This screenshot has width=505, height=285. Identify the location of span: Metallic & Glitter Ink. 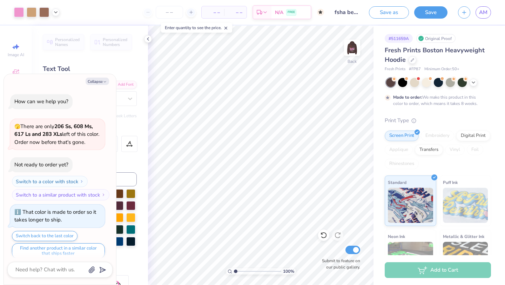
(463, 236).